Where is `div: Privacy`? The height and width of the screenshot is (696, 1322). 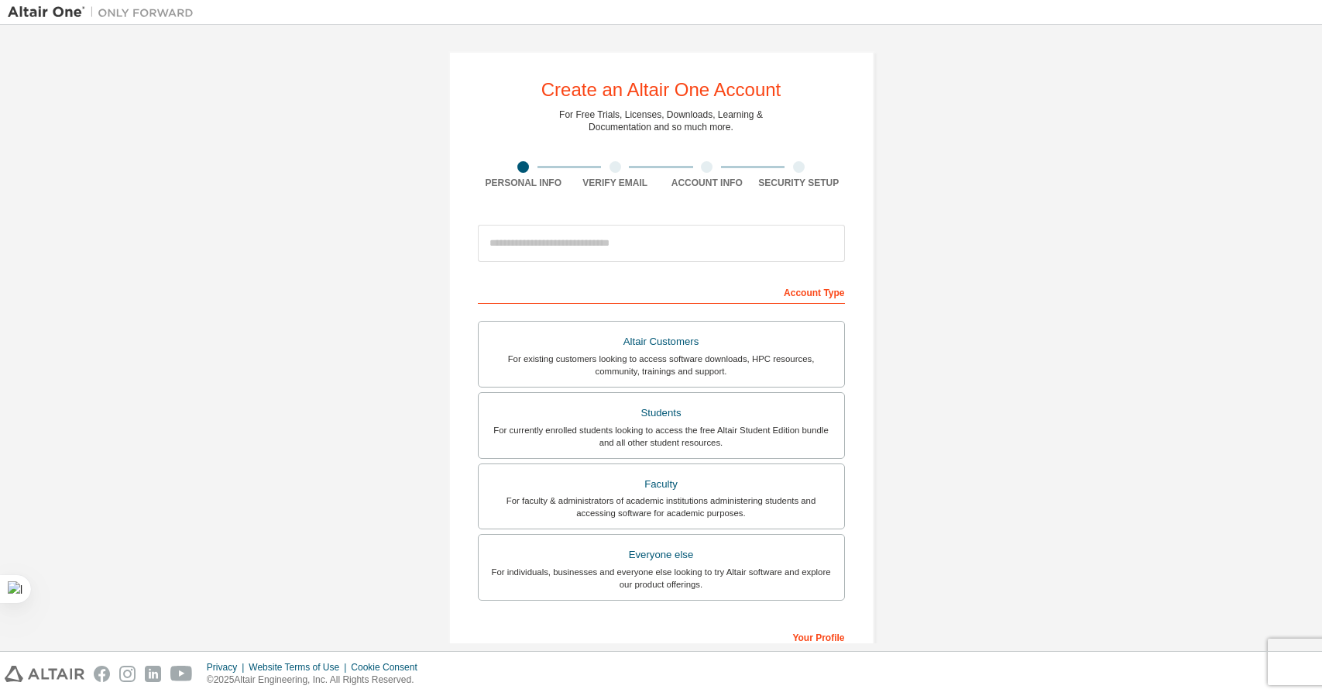
div: Privacy is located at coordinates (228, 667).